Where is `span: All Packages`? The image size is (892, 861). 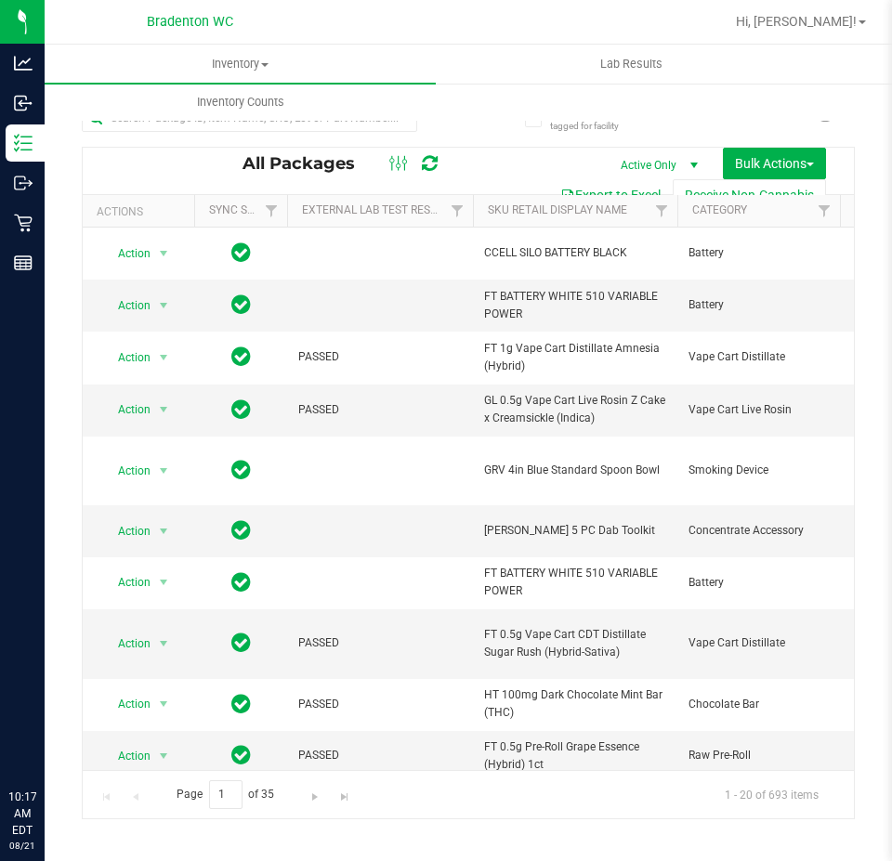
span: All Packages is located at coordinates (308, 164).